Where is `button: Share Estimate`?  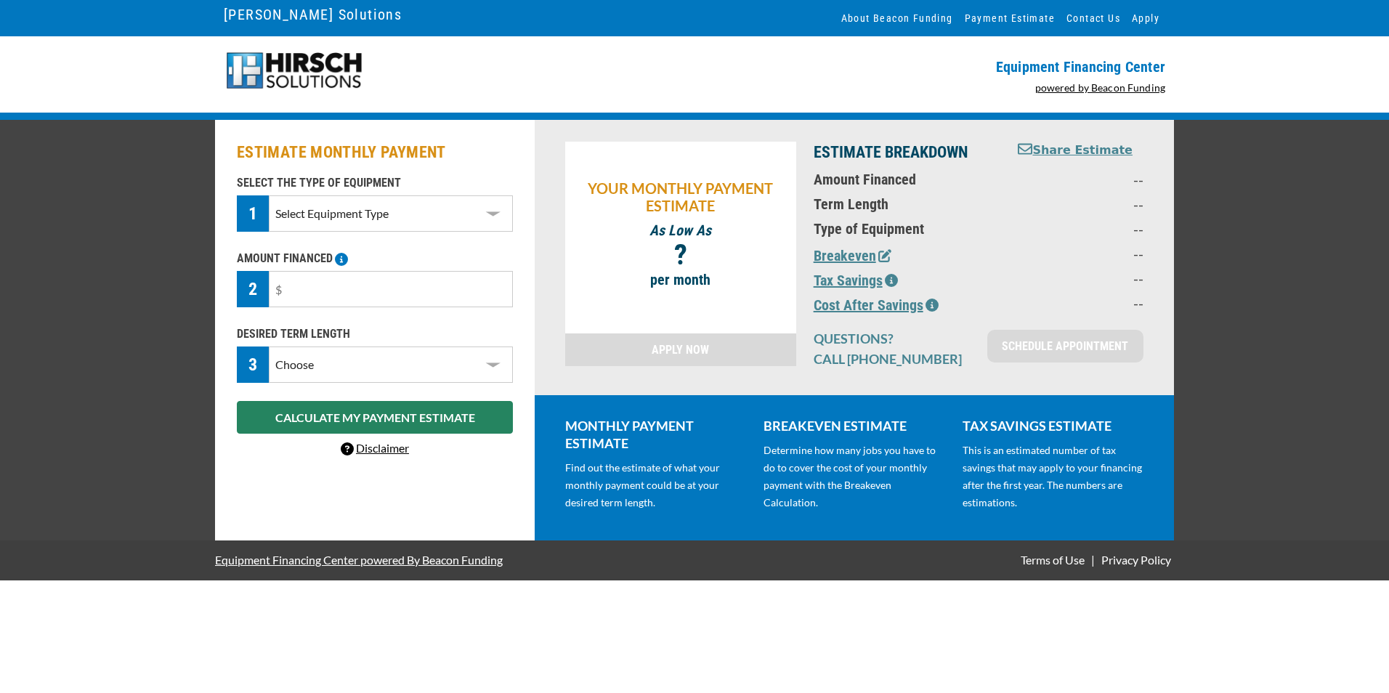 button: Share Estimate is located at coordinates (1075, 150).